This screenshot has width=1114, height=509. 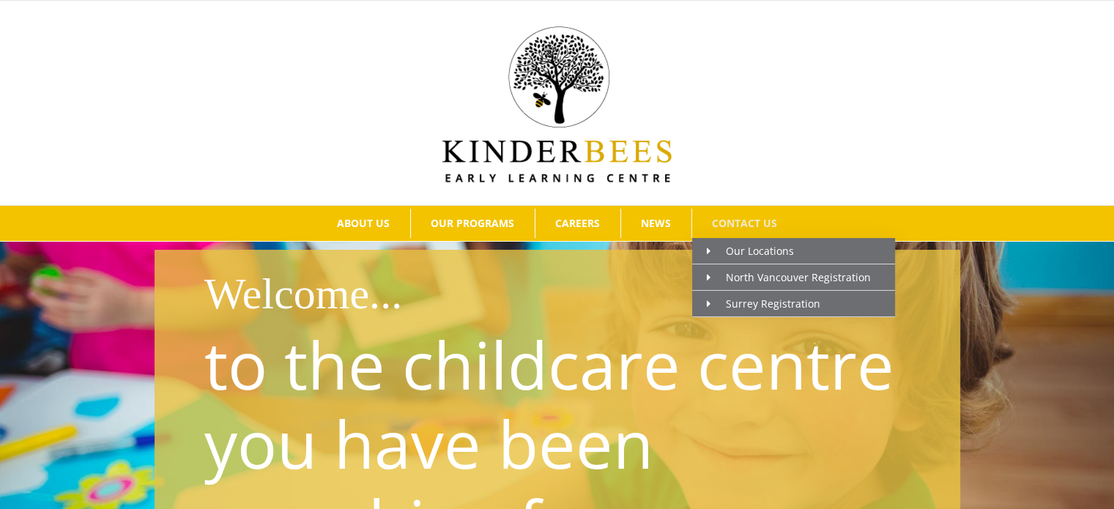 I want to click on a: CAREERS, so click(x=578, y=223).